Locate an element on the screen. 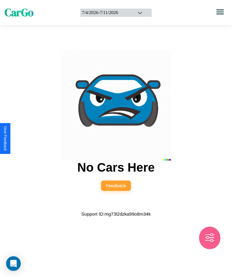 The image size is (232, 277). div: Open Intercom Messenger is located at coordinates (13, 263).